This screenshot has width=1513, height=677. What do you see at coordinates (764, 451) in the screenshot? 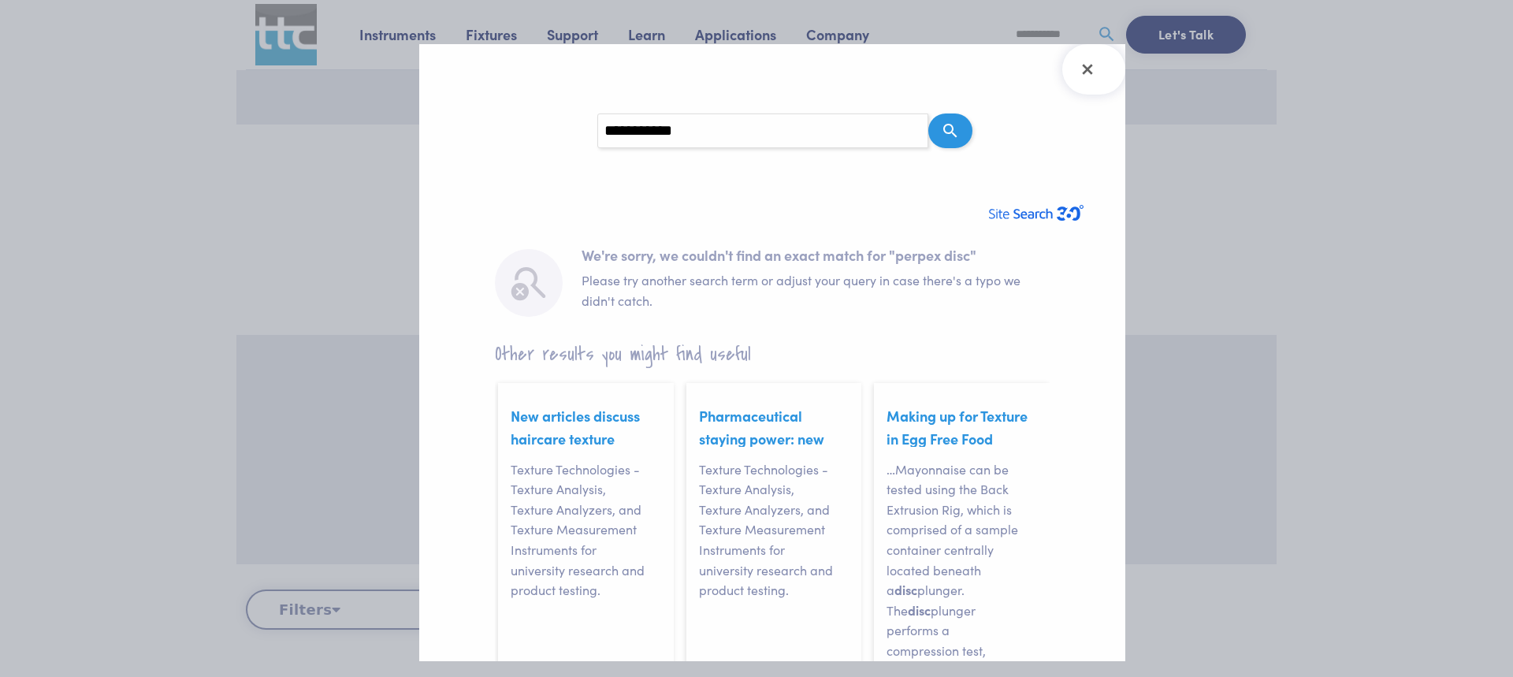
I see `span: Pharmaceutical staying power: new article discusses the role of texture` at bounding box center [764, 451].